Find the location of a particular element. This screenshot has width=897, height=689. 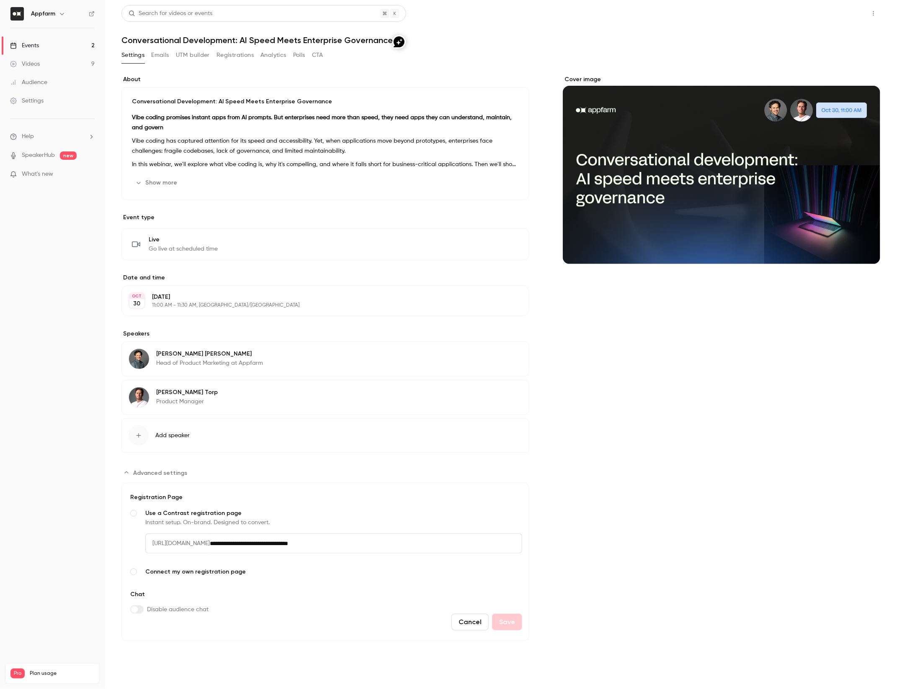

span: Help is located at coordinates (28, 136).